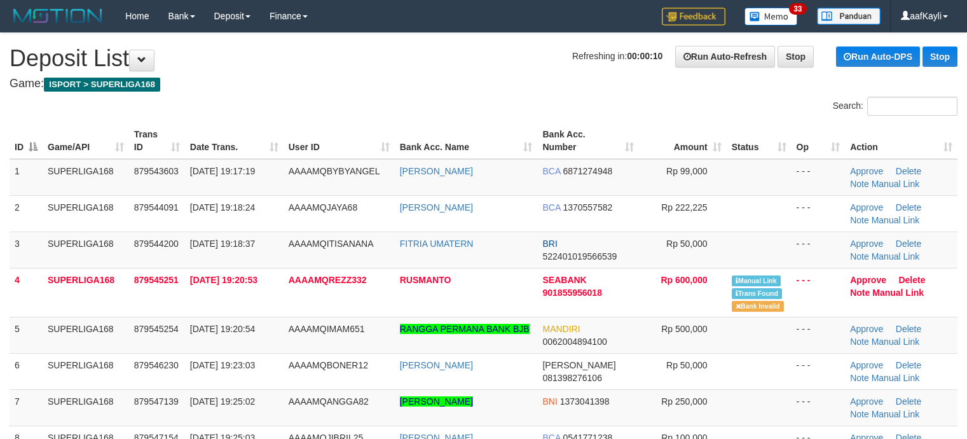  Describe the element at coordinates (758, 306) in the screenshot. I see `span: Bank is not match` at that location.